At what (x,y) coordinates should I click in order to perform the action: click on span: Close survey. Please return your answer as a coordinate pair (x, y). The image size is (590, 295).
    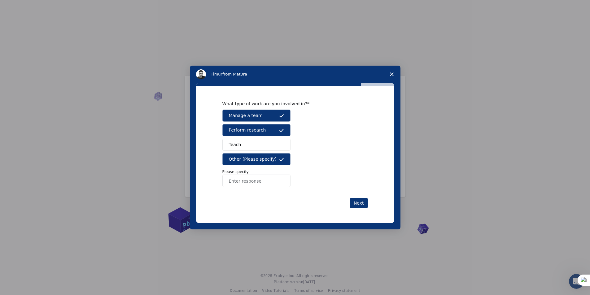
    Looking at the image, I should click on (392, 74).